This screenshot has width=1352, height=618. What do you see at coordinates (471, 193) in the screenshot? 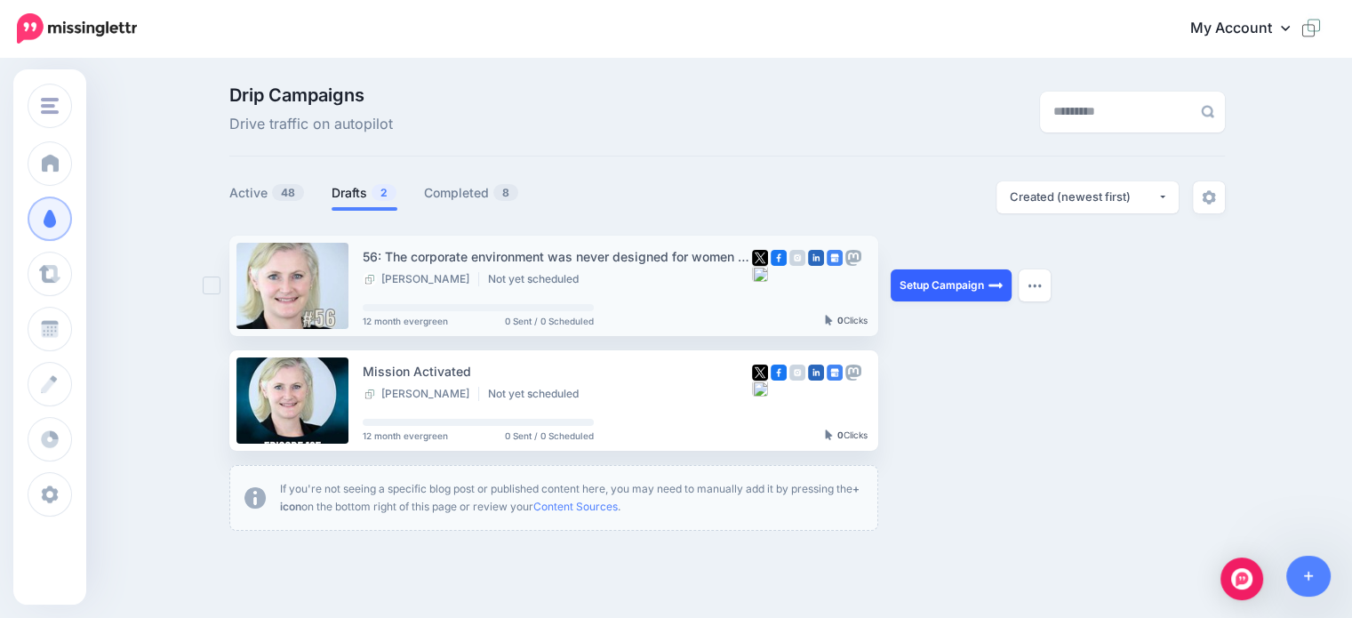
I see `a: Completed8` at bounding box center [471, 193].